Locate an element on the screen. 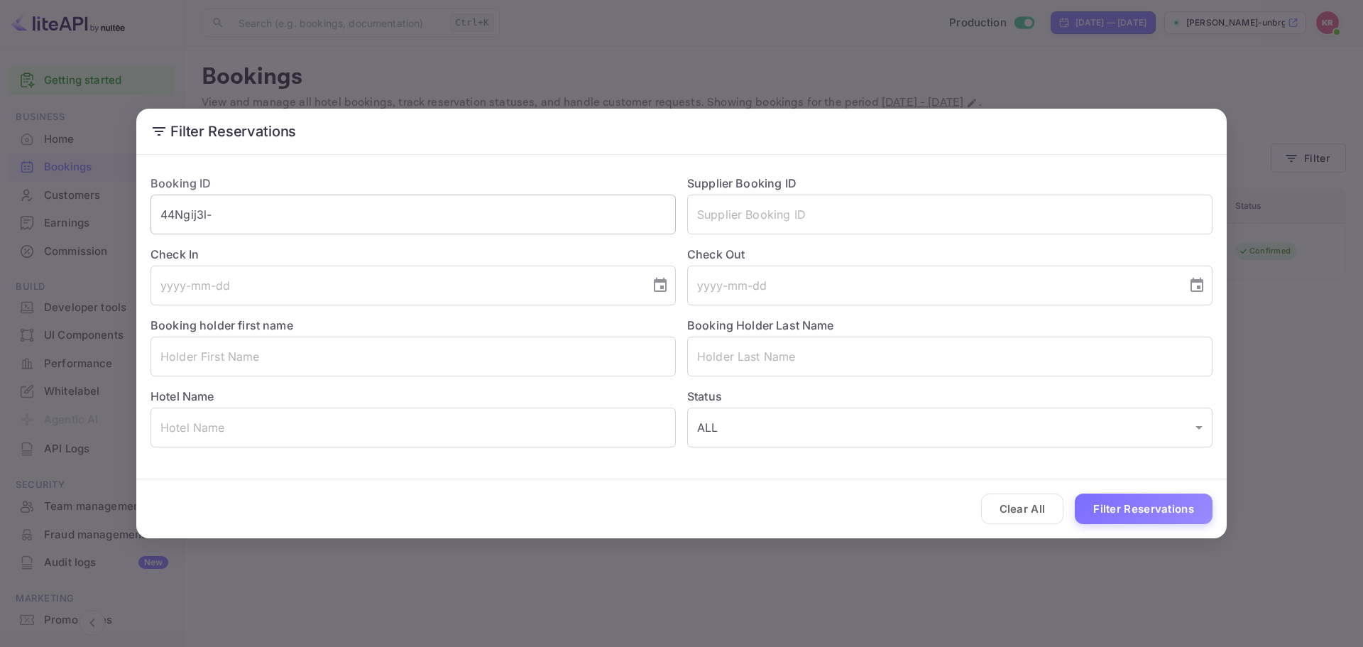 The width and height of the screenshot is (1363, 647). input: Holder First Name is located at coordinates (413, 356).